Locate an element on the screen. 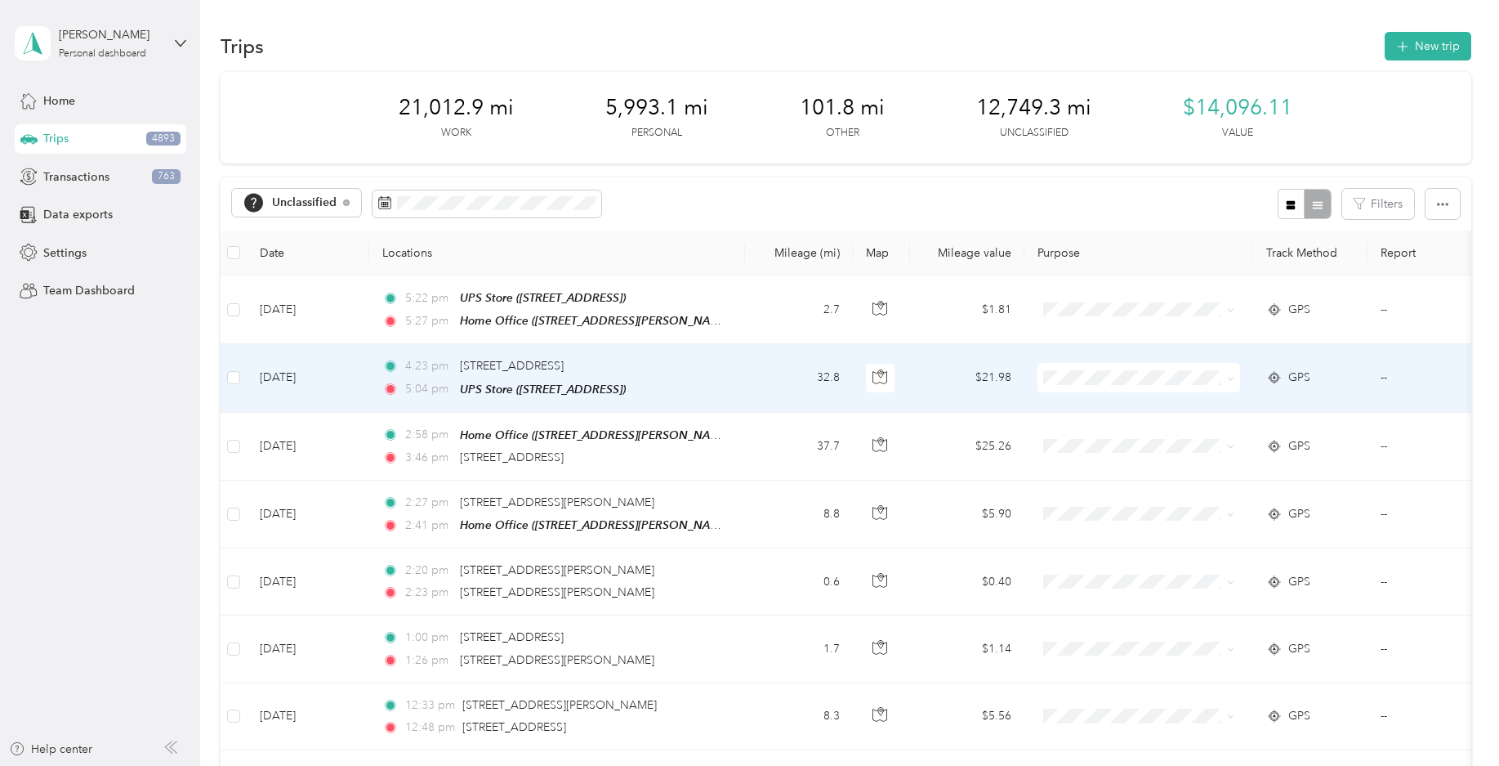  button: Help center is located at coordinates (51, 748).